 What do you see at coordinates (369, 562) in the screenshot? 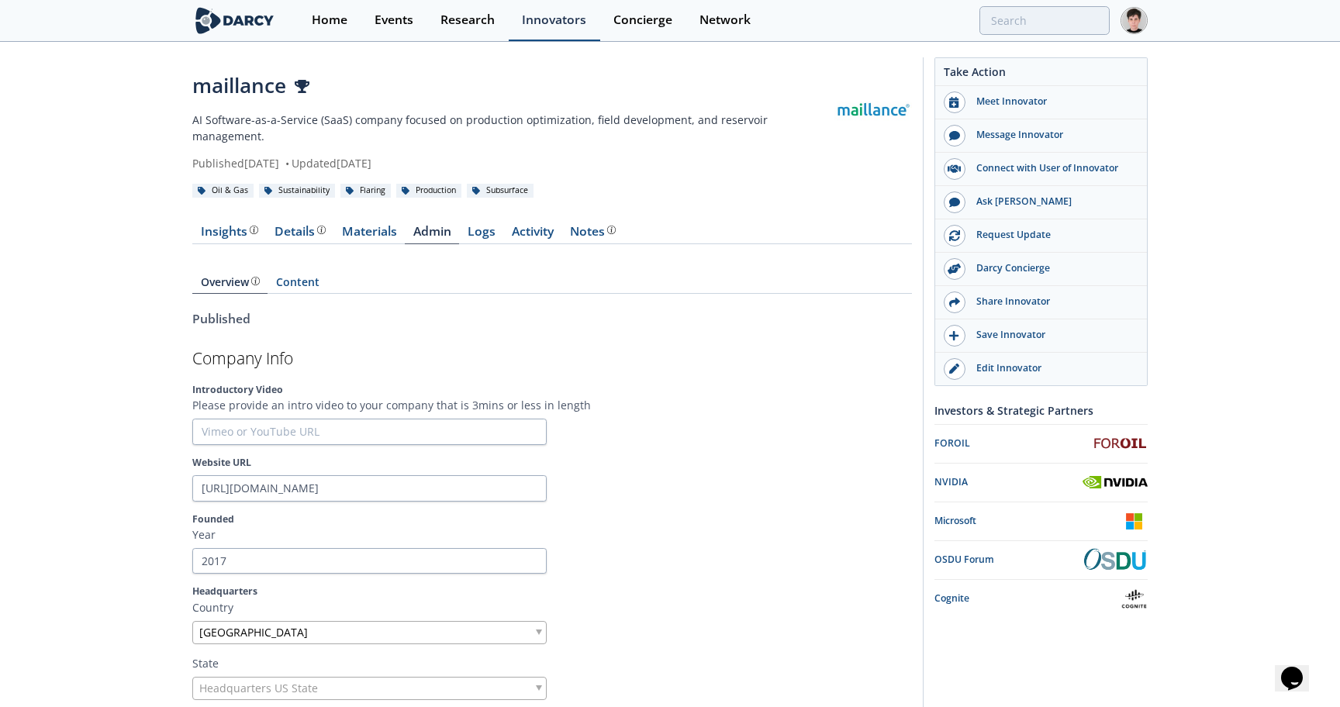
I see `input: Founded` at bounding box center [369, 562].